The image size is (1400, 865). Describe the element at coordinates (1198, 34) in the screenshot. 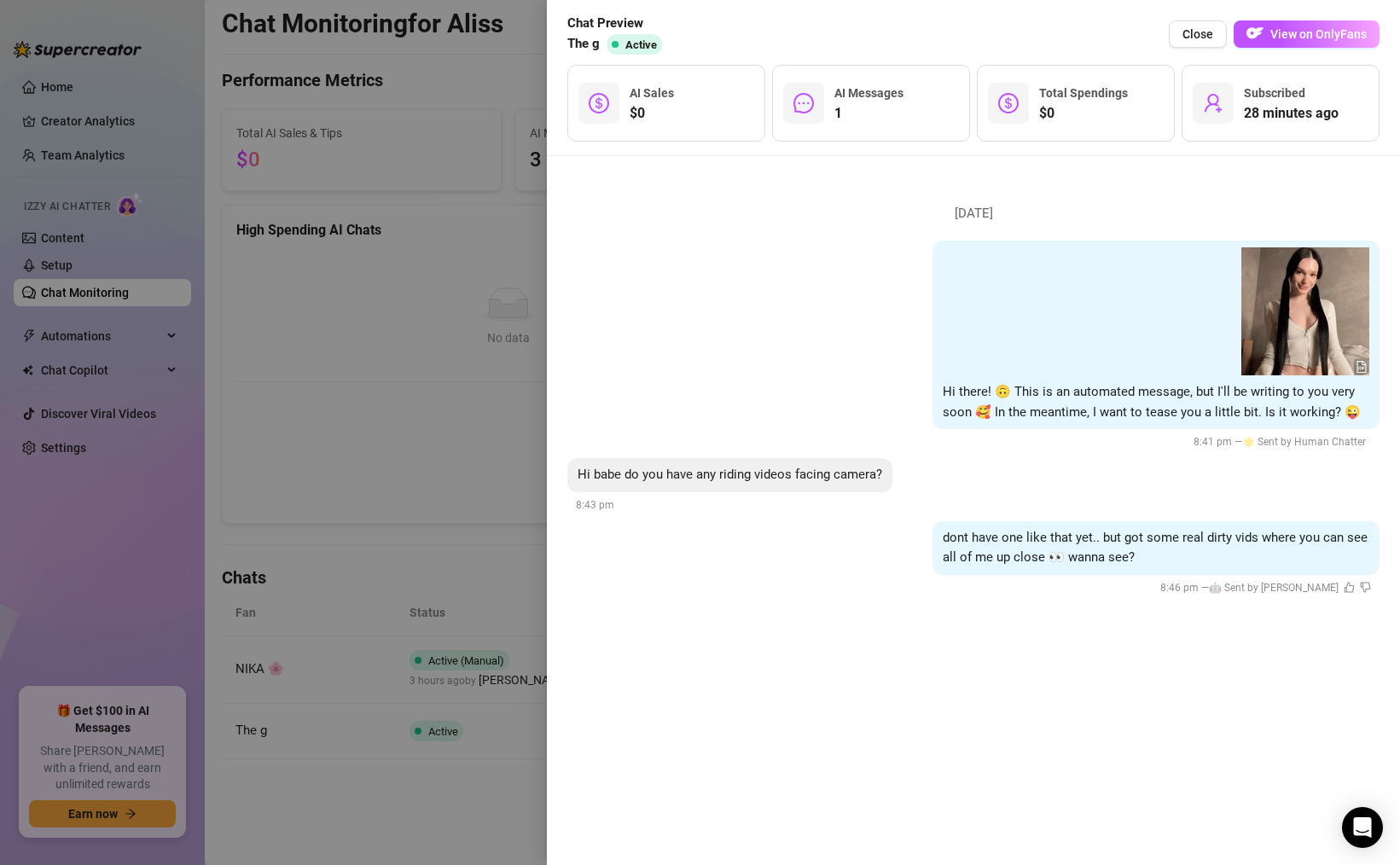

I see `button: Close` at that location.